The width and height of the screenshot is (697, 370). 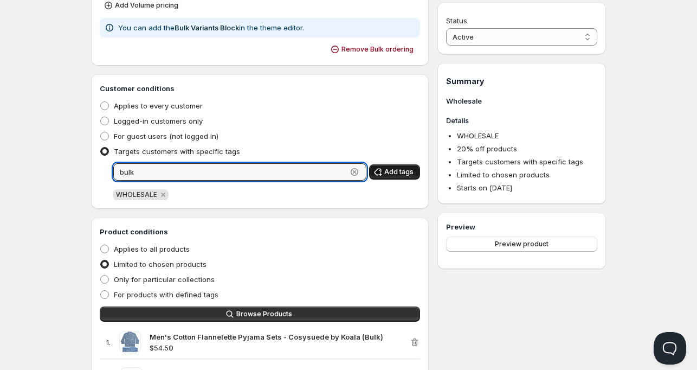 What do you see at coordinates (166, 136) in the screenshot?
I see `span: For guest users (not logged in)` at bounding box center [166, 136].